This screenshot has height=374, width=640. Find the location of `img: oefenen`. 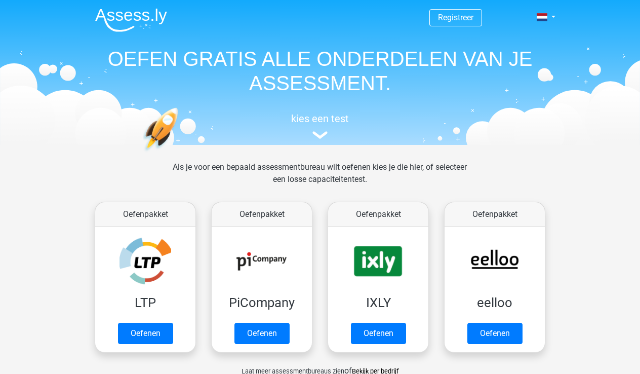

img: oefenen is located at coordinates (180, 153).